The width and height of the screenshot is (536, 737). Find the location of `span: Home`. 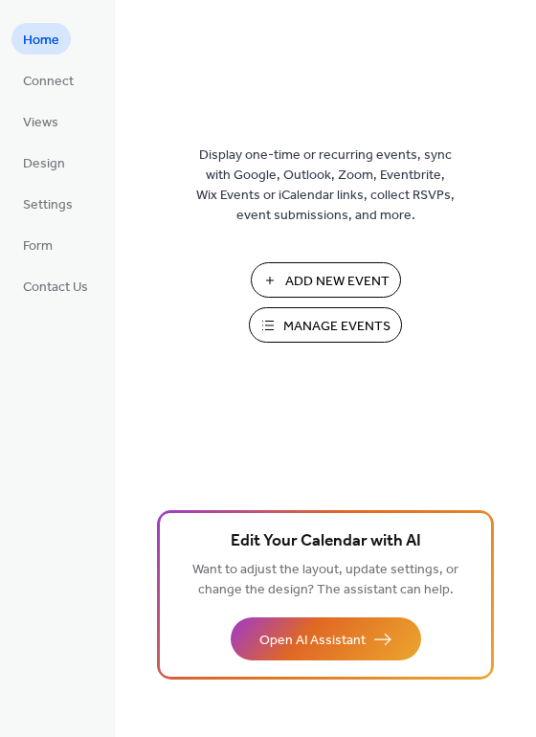

span: Home is located at coordinates (41, 40).